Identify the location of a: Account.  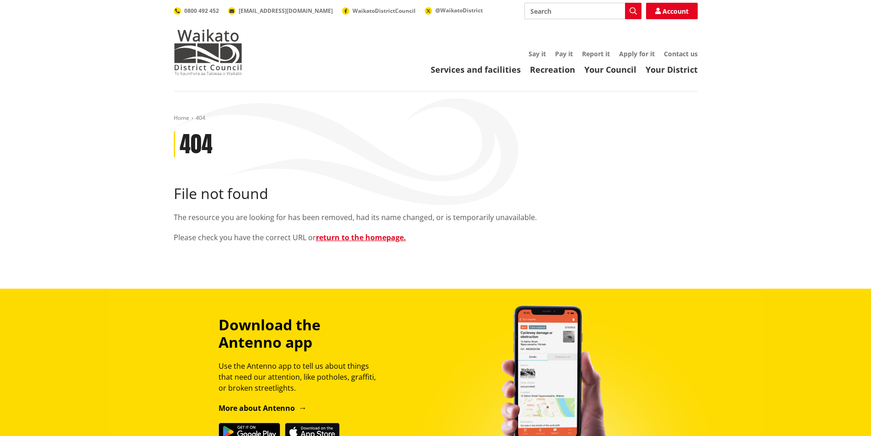
(672, 11).